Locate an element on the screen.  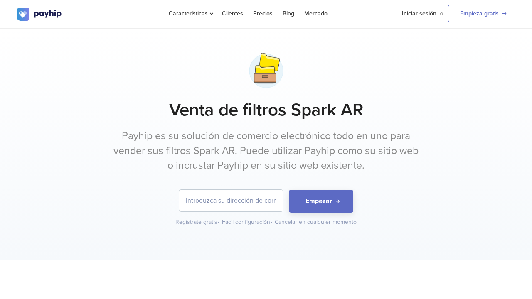
a: Empieza gratis is located at coordinates (482, 13).